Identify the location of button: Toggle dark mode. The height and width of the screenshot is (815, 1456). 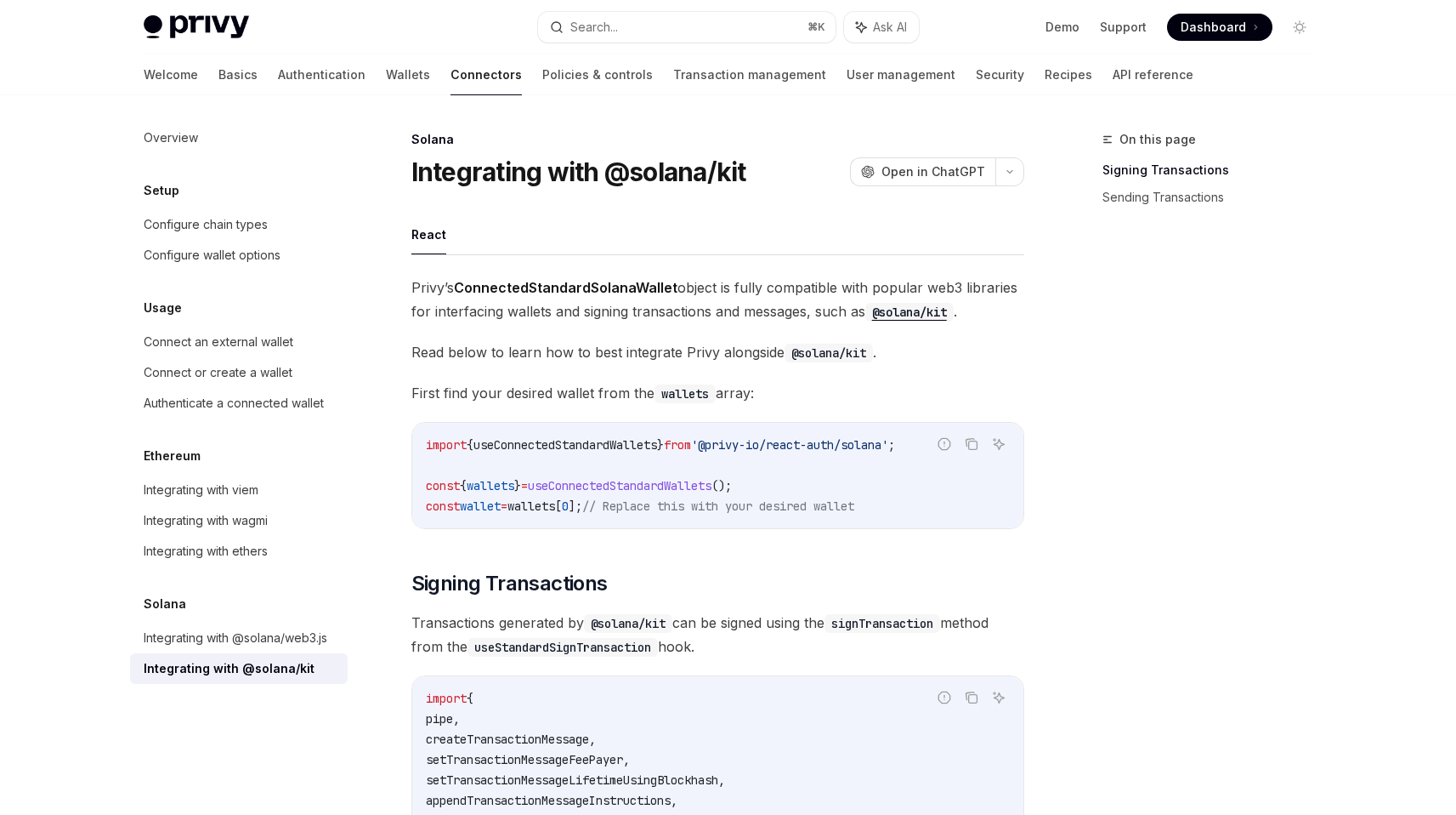
(1300, 27).